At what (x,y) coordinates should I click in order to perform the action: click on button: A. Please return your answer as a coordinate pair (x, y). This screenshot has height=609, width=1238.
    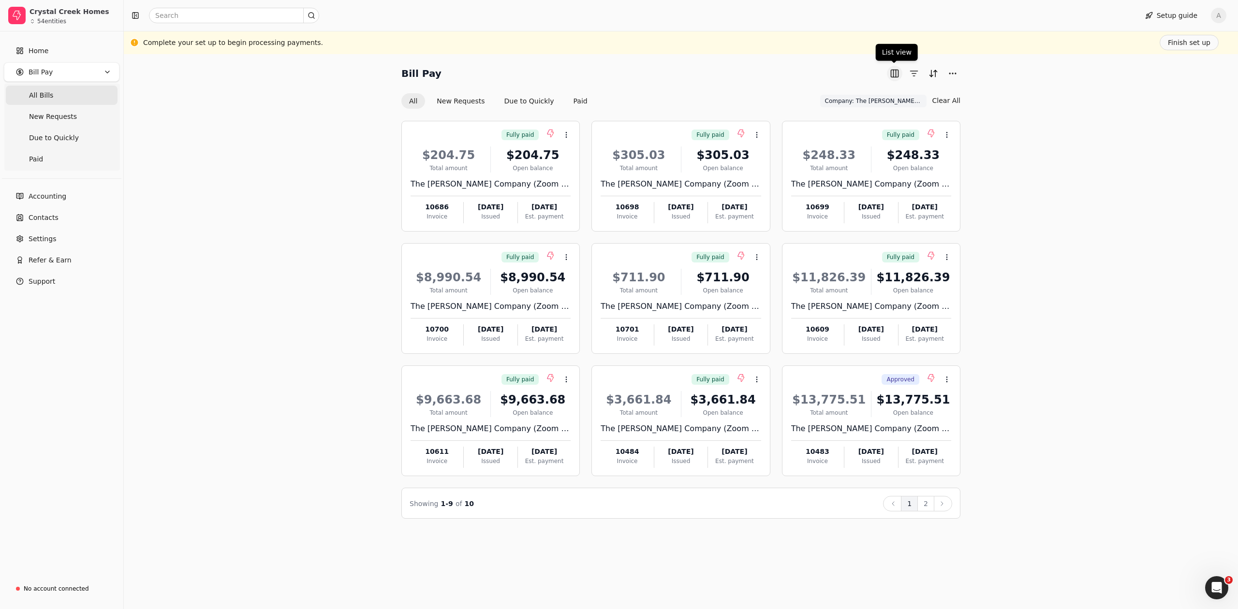
    Looking at the image, I should click on (1219, 15).